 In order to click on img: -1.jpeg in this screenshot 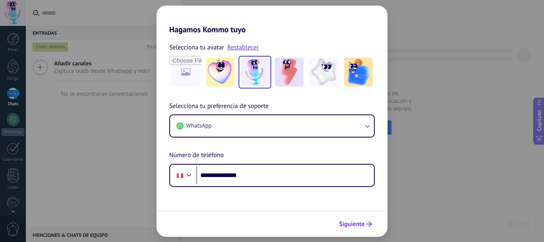, I will do `click(220, 72)`.